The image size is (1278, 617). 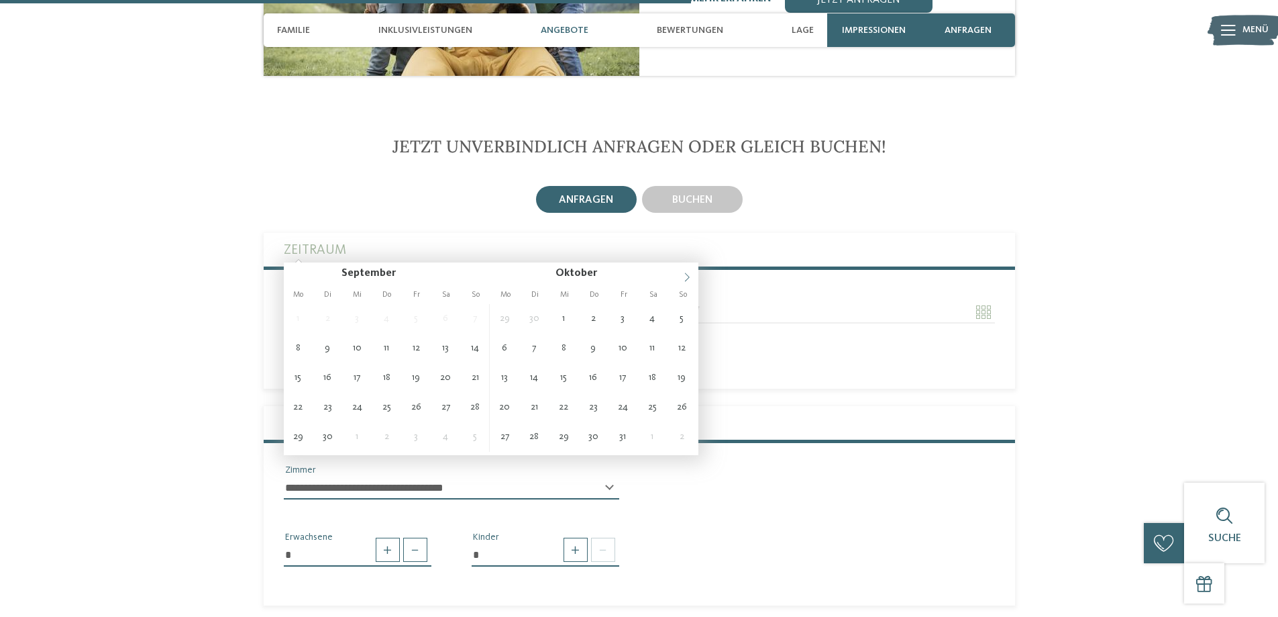 What do you see at coordinates (652, 407) in the screenshot?
I see `span: Oktober 25, 2025` at bounding box center [652, 407].